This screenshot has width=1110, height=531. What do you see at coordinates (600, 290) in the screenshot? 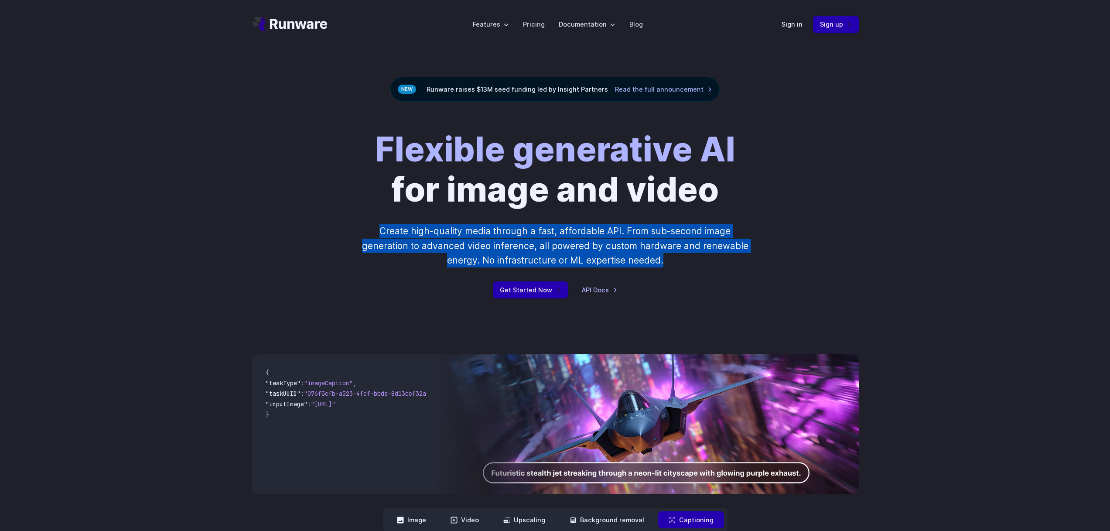
I see `a: API Docs` at bounding box center [600, 290].